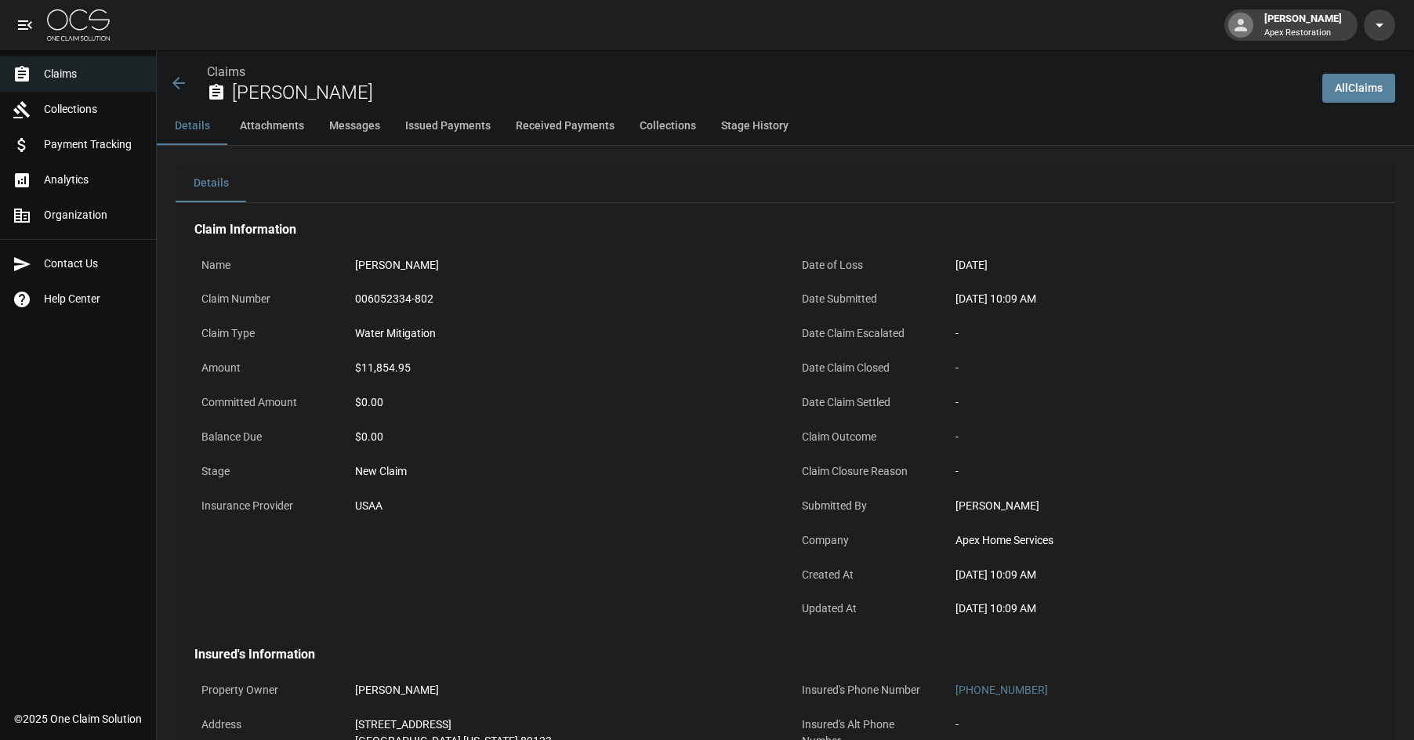 This screenshot has width=1414, height=740. I want to click on p: Company, so click(865, 540).